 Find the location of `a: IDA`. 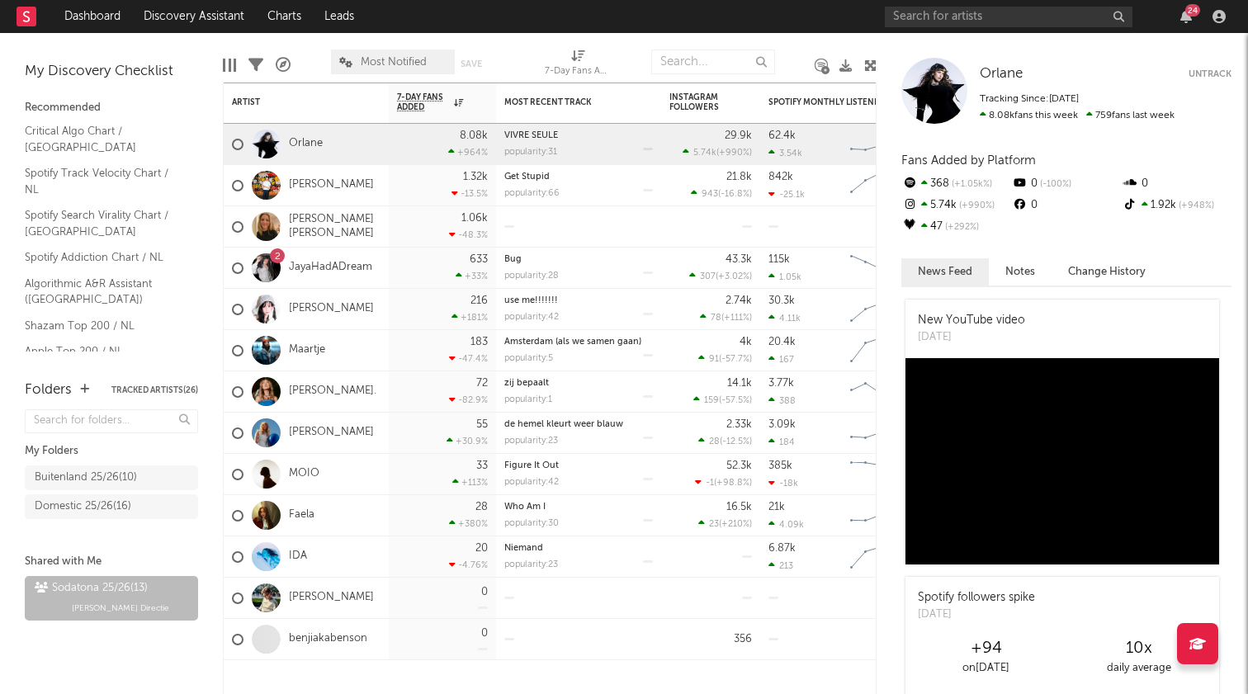

a: IDA is located at coordinates (298, 556).